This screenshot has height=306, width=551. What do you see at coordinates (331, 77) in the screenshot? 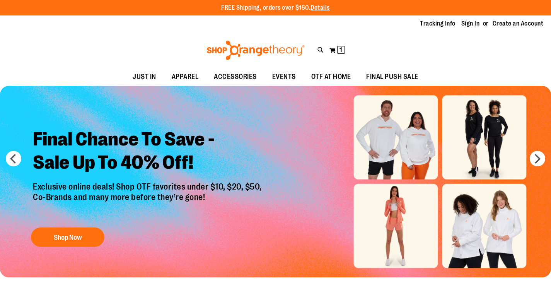
I see `span: OTF AT HOME` at bounding box center [331, 77].